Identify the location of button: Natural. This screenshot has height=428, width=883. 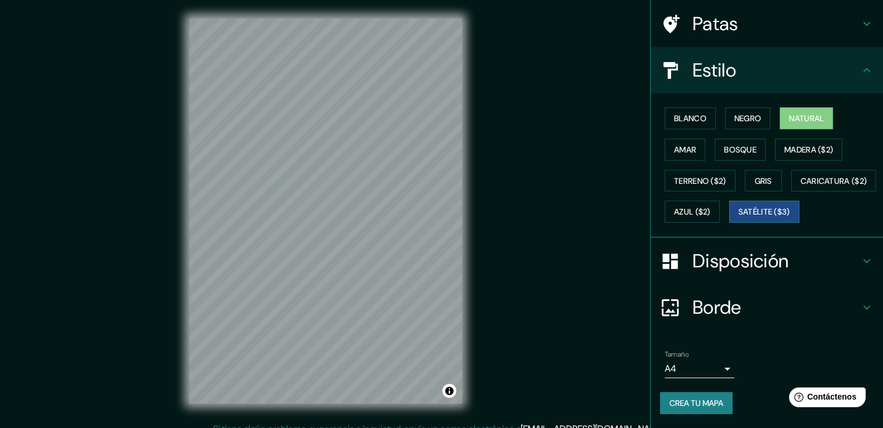
(806, 118).